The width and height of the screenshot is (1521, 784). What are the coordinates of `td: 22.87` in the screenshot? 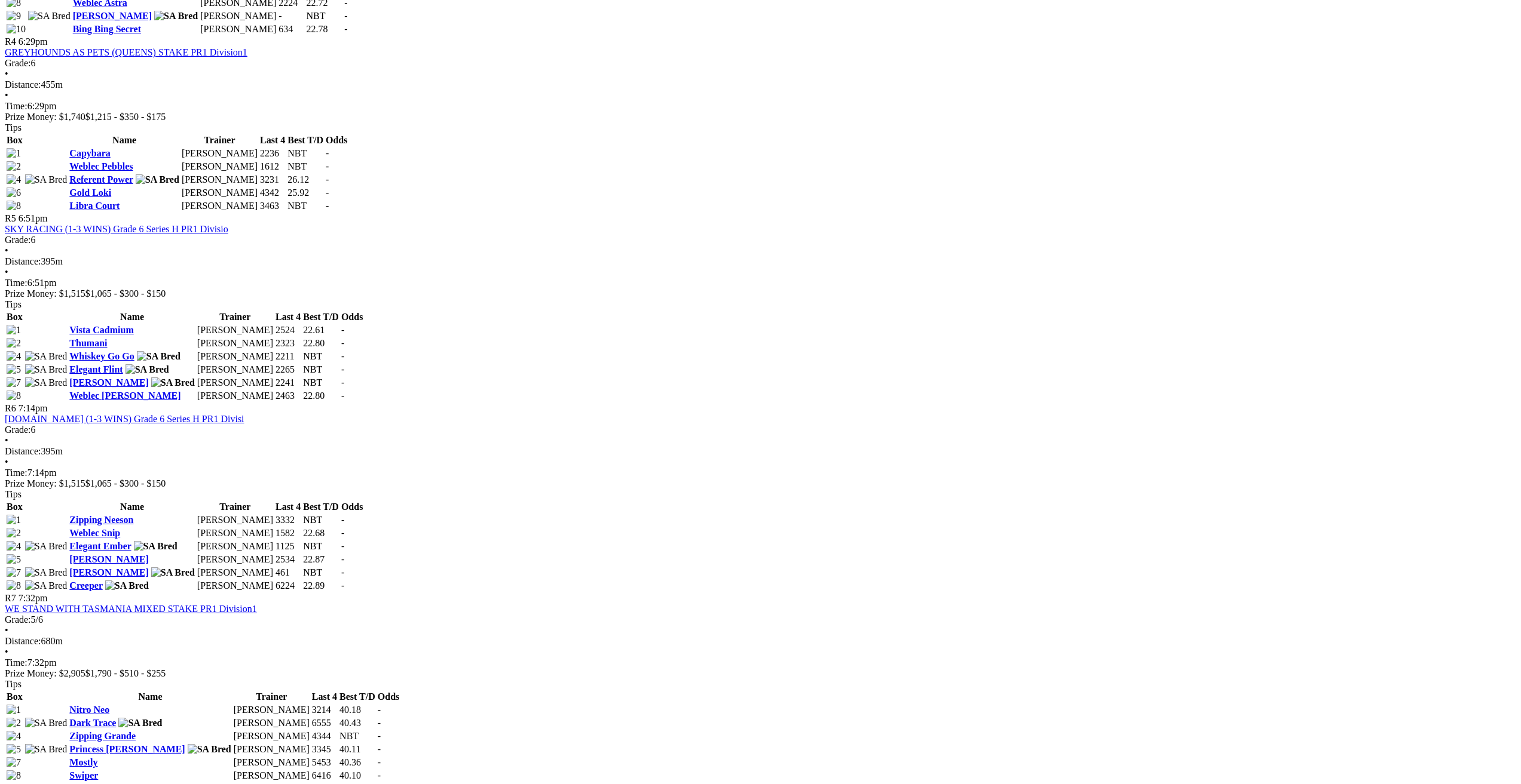 It's located at (321, 560).